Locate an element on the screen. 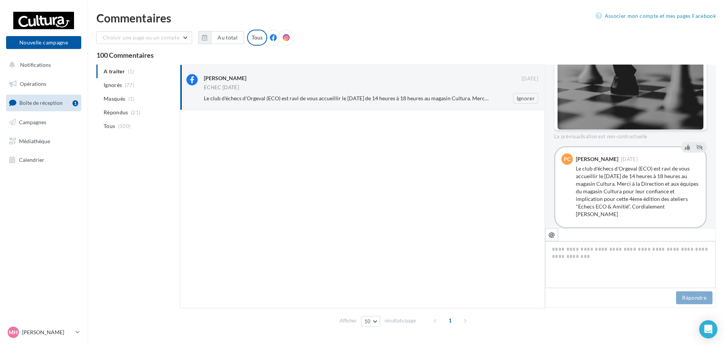 The image size is (725, 346). span: MH is located at coordinates (13, 332).